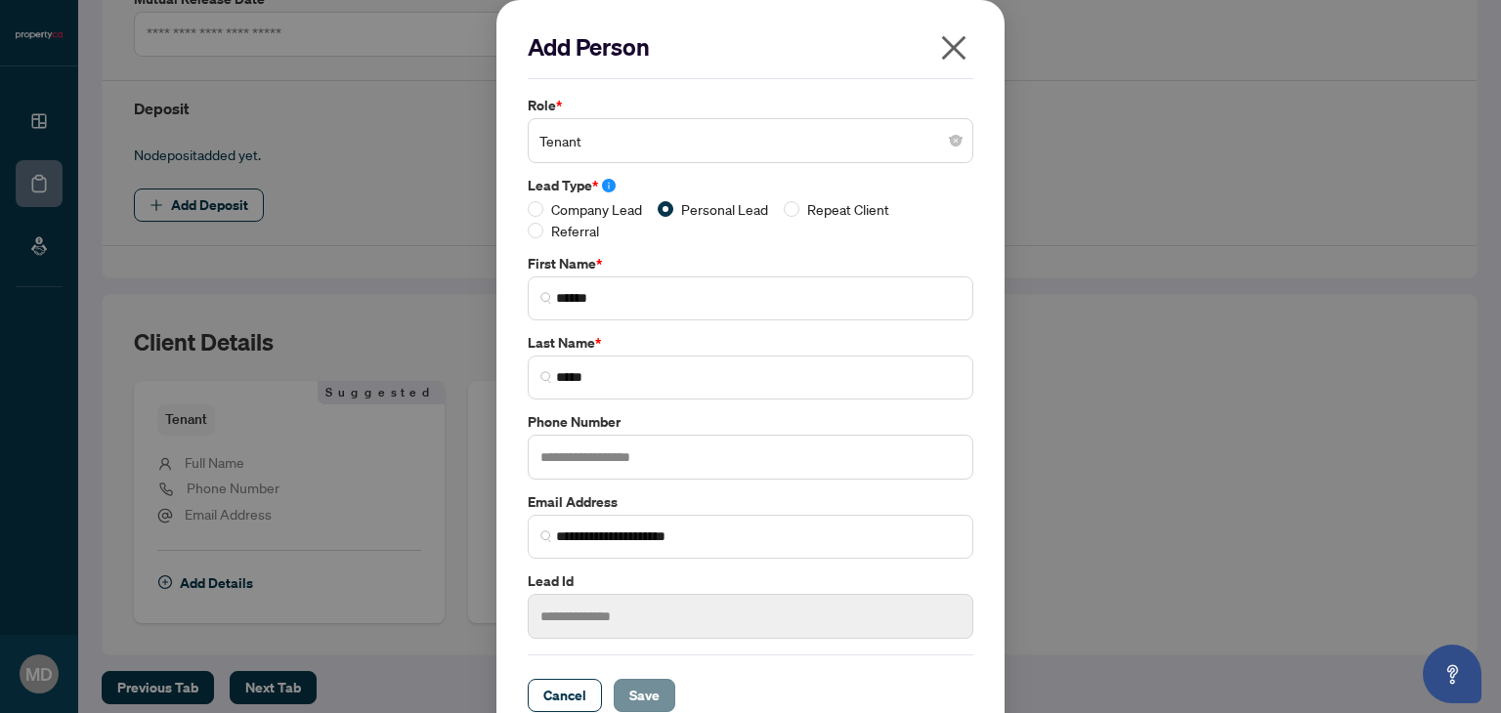 The image size is (1501, 713). Describe the element at coordinates (751, 47) in the screenshot. I see `h2: Add Person` at that location.